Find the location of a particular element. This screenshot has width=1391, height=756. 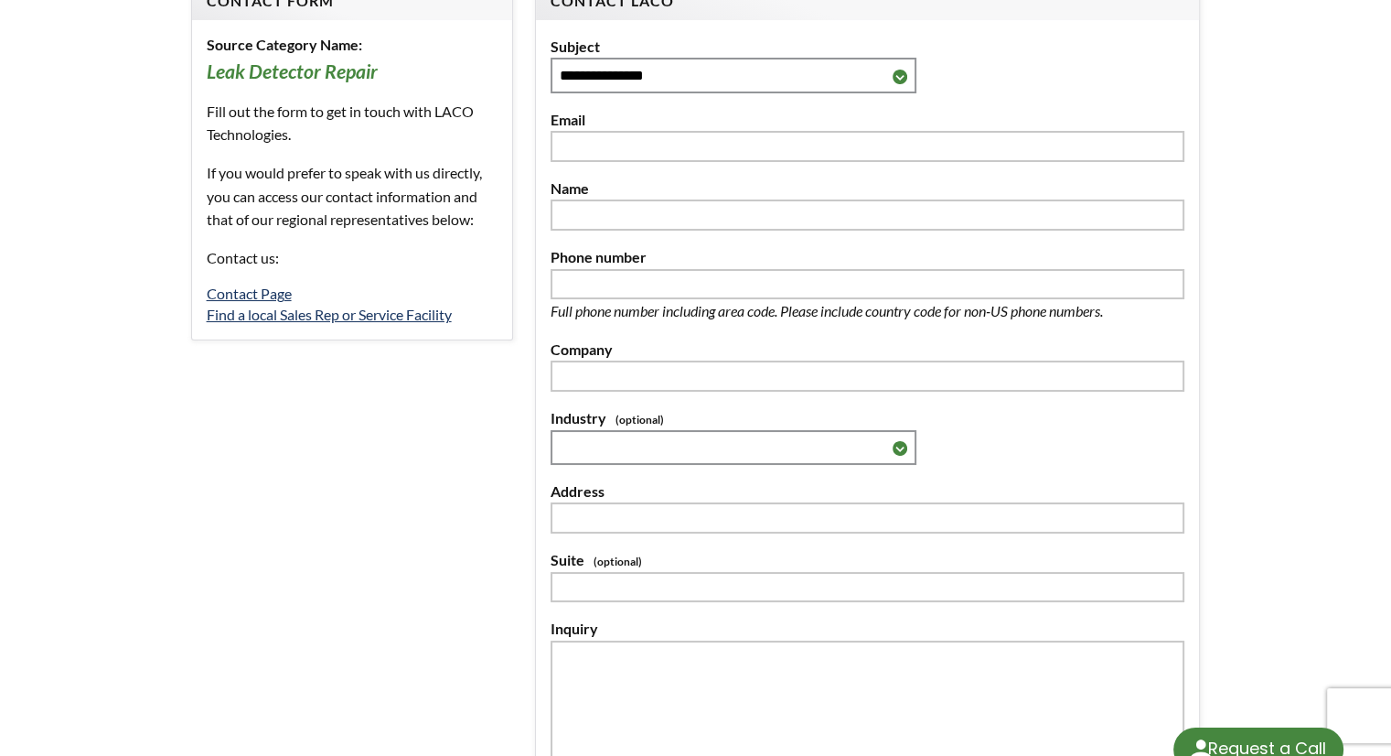

p: Contact us: is located at coordinates (352, 258).